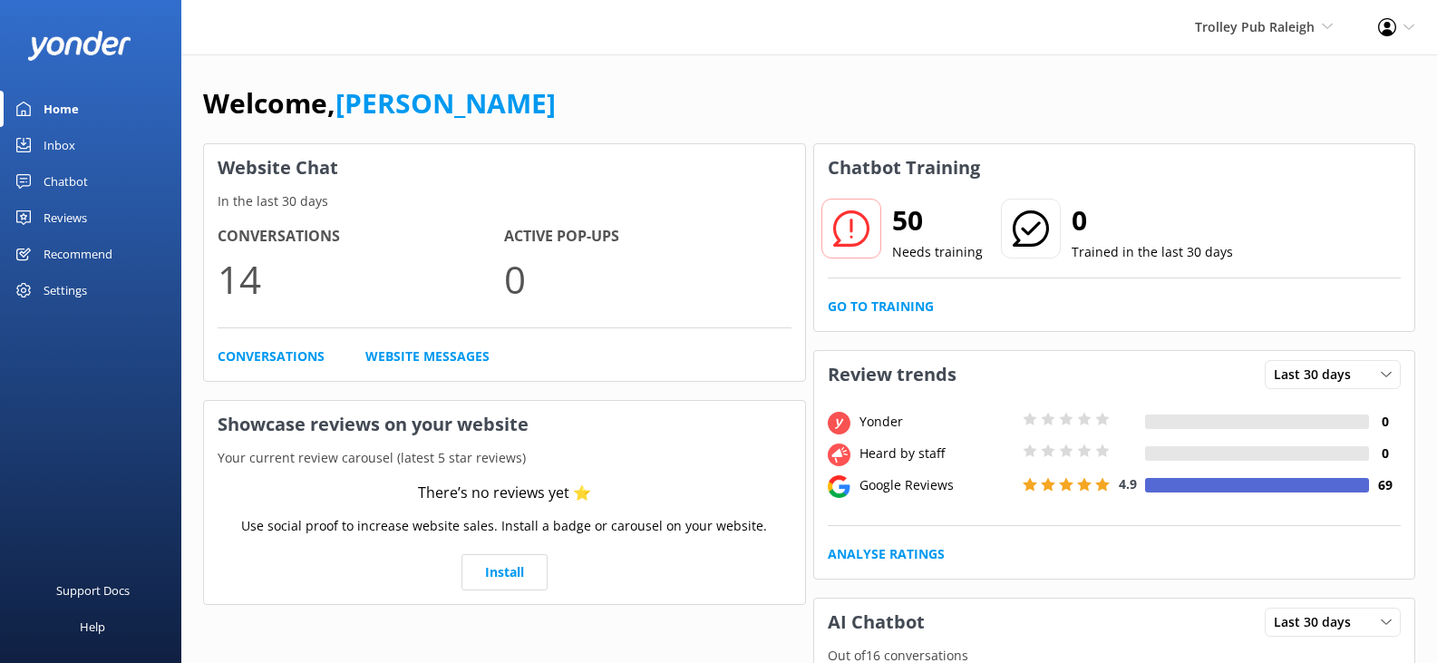 This screenshot has width=1437, height=663. Describe the element at coordinates (904, 168) in the screenshot. I see `h3: Chatbot Training` at that location.